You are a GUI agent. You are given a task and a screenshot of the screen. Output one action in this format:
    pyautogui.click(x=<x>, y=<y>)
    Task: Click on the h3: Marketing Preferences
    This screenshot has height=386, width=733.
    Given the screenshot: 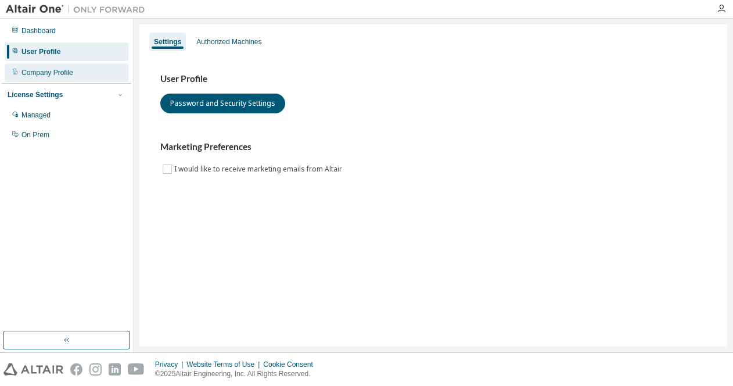 What is the action you would take?
    pyautogui.click(x=433, y=147)
    